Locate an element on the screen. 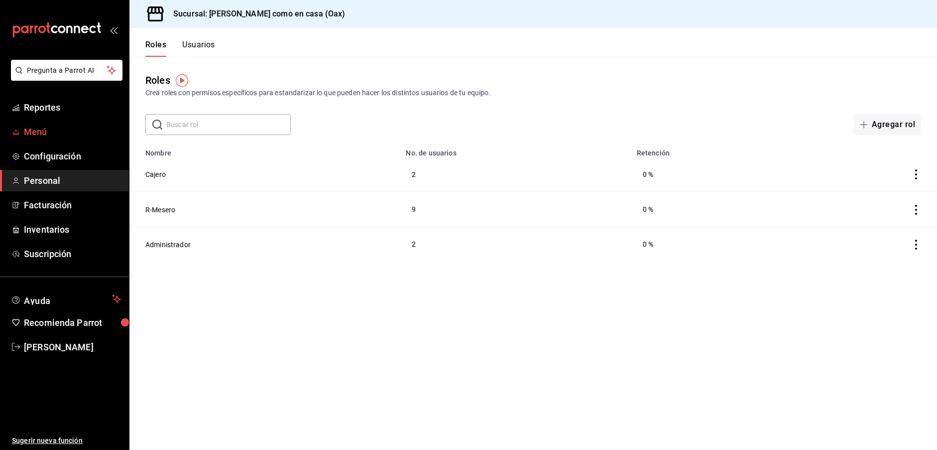 This screenshot has height=450, width=937. span: Menú is located at coordinates (72, 131).